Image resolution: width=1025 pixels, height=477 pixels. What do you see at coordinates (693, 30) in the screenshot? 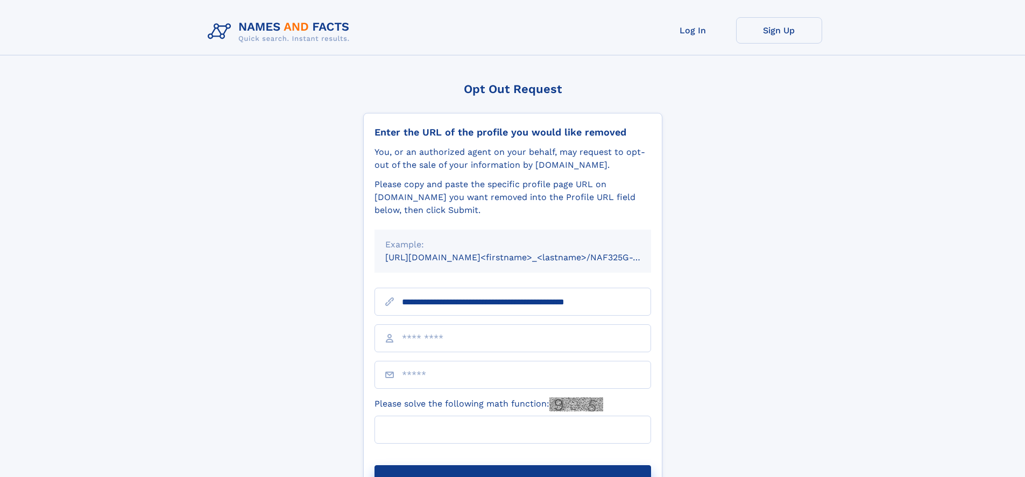
I see `a: Log In` at bounding box center [693, 30].